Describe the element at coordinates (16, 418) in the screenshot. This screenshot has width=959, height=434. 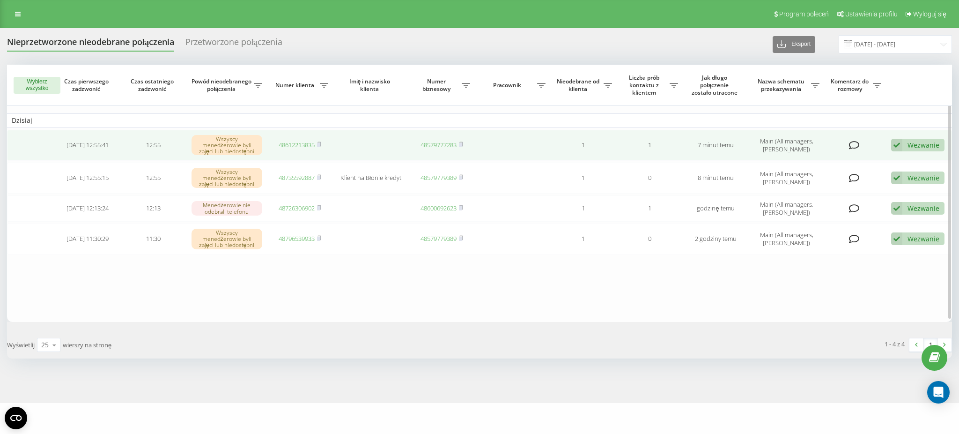
I see `button: Open CMP widget` at that location.